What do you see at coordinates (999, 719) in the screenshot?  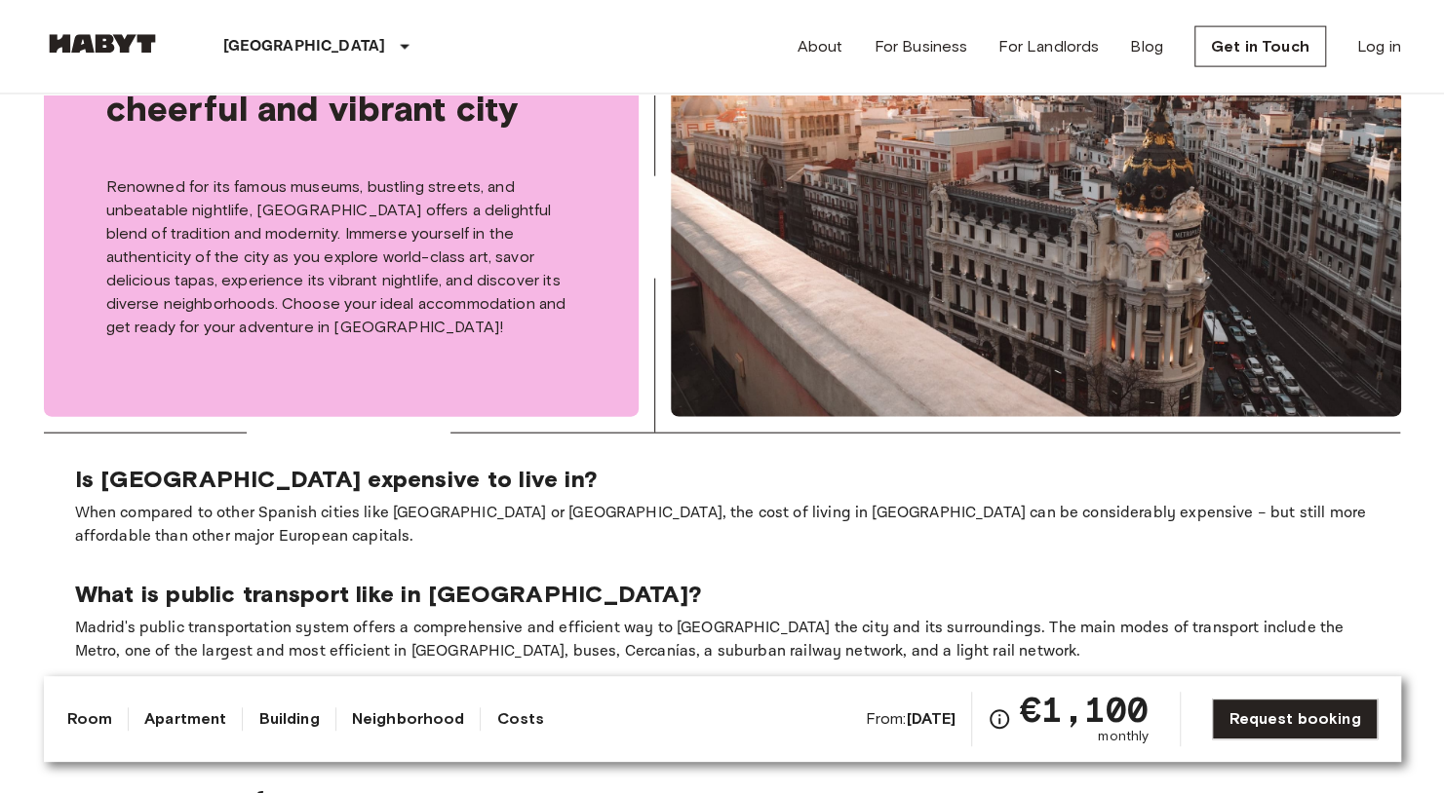 I see `svg: Check cost overview for full price breakdown. Please note that discounts apply to new joiners onl...` at bounding box center [999, 719].